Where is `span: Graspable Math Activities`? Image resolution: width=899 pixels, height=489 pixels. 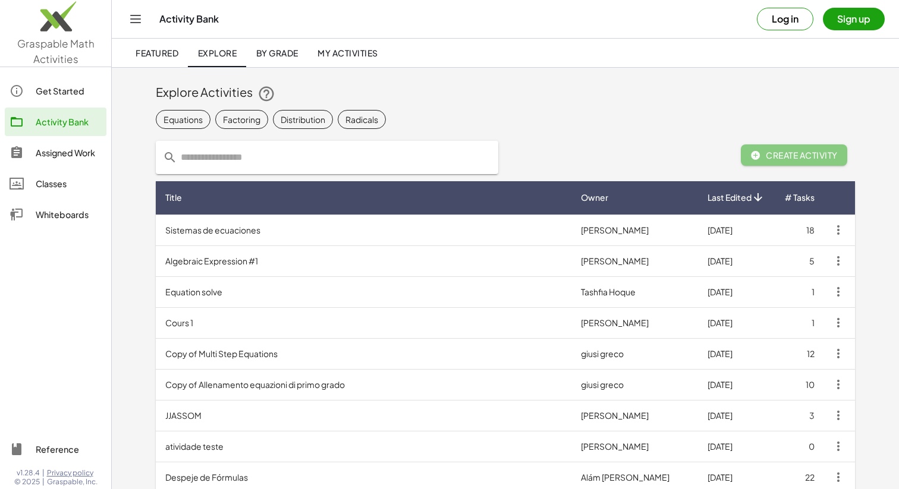 span: Graspable Math Activities is located at coordinates (56, 51).